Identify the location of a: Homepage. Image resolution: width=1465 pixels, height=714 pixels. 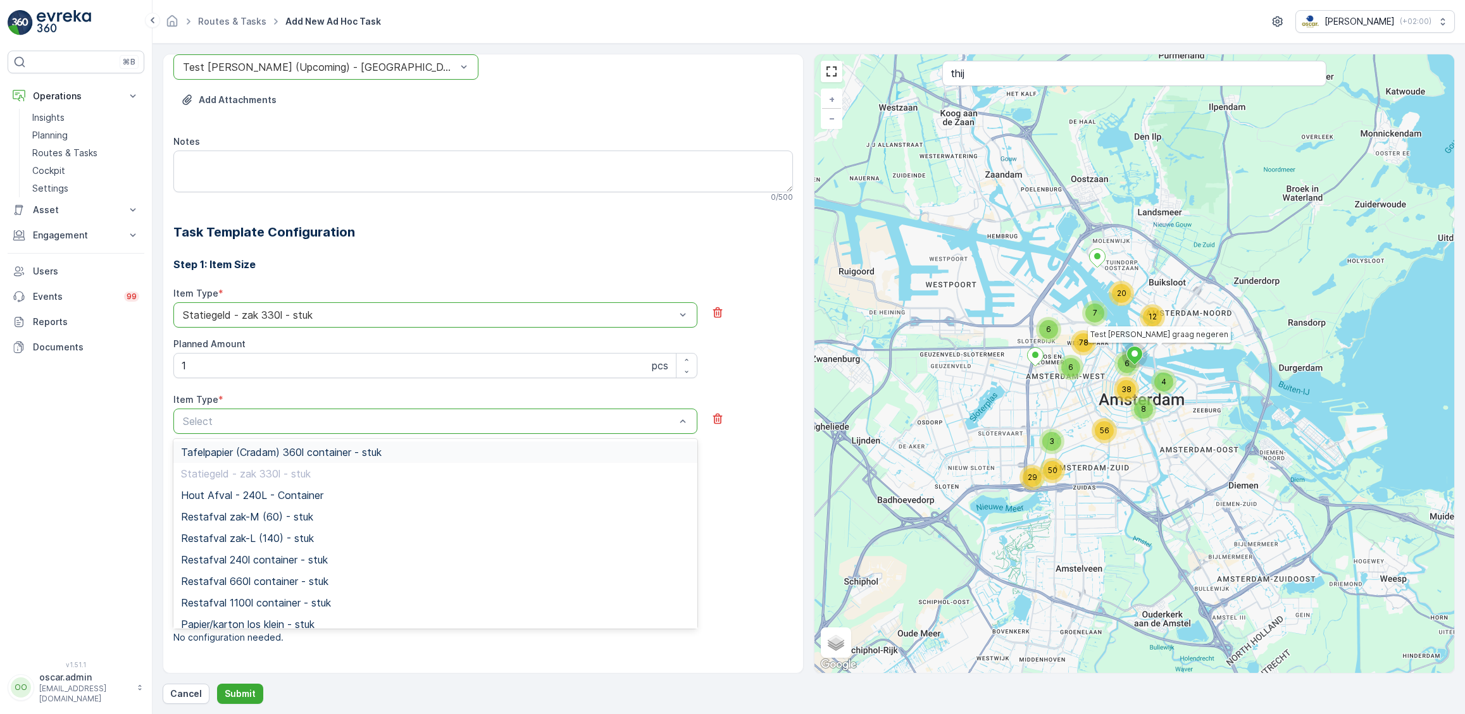
(172, 24).